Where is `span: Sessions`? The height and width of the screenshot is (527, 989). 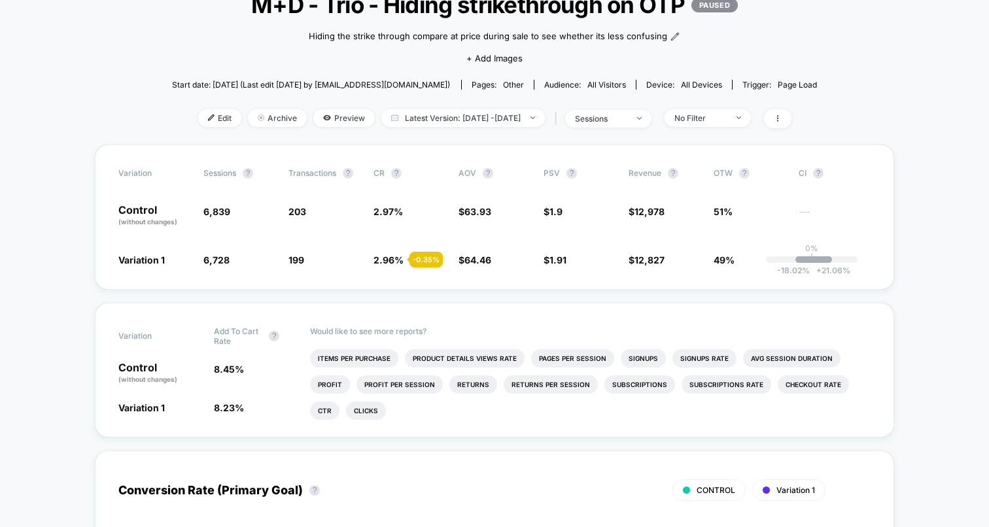
span: Sessions is located at coordinates (220, 173).